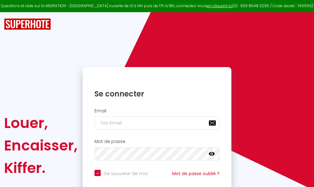 This screenshot has width=314, height=187. I want to click on img: SuperHote logo, so click(27, 24).